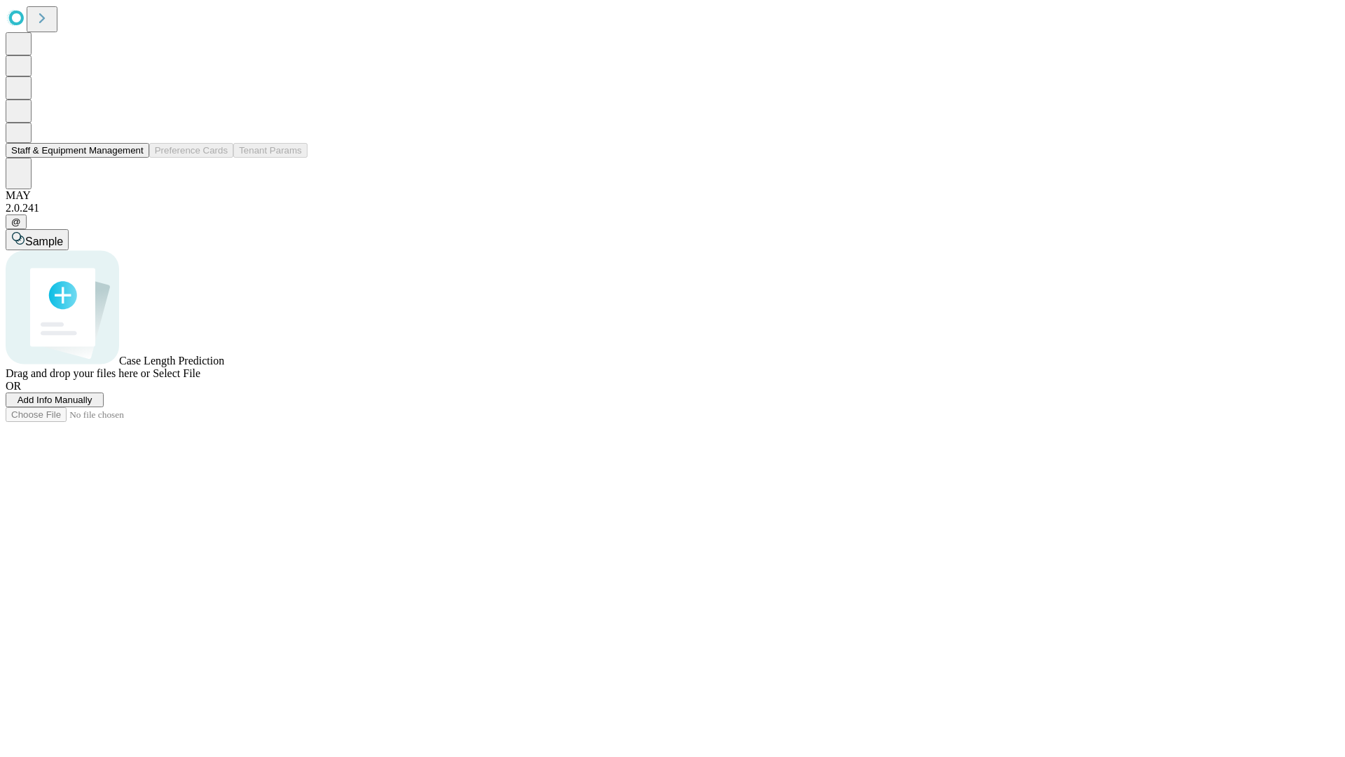  Describe the element at coordinates (191, 150) in the screenshot. I see `button: Preference Cards` at that location.